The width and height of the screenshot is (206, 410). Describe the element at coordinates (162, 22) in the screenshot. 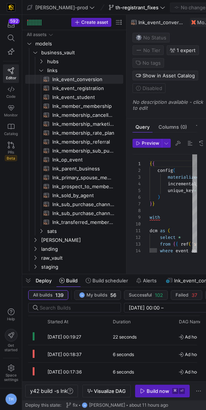

I see `span: lnk_event_conversion` at that location.